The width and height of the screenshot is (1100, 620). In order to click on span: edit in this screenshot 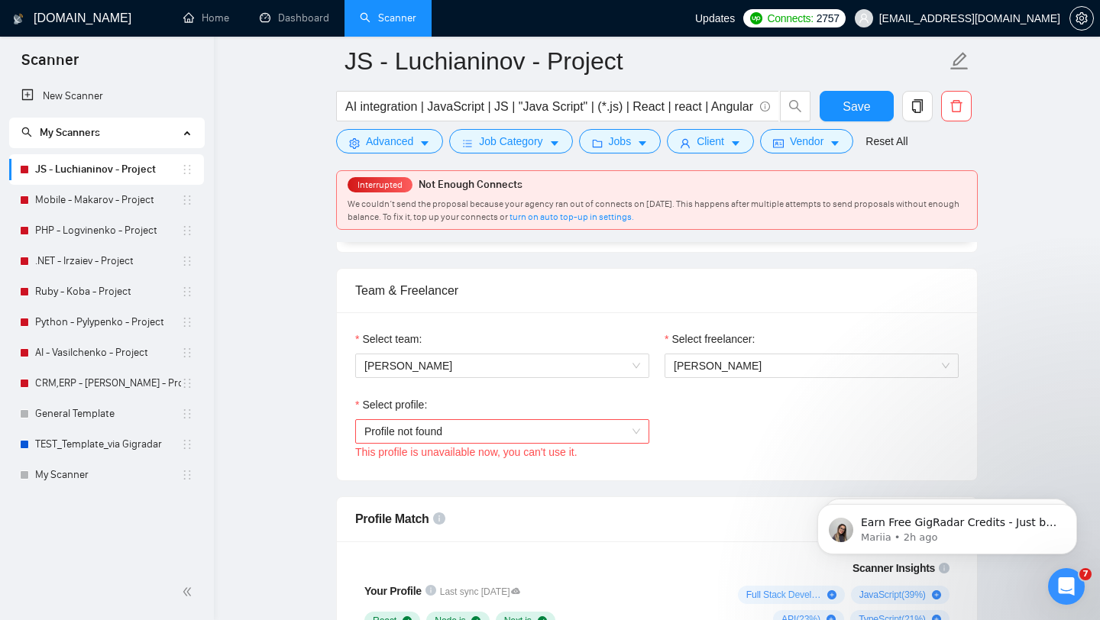, I will do `click(960, 61)`.